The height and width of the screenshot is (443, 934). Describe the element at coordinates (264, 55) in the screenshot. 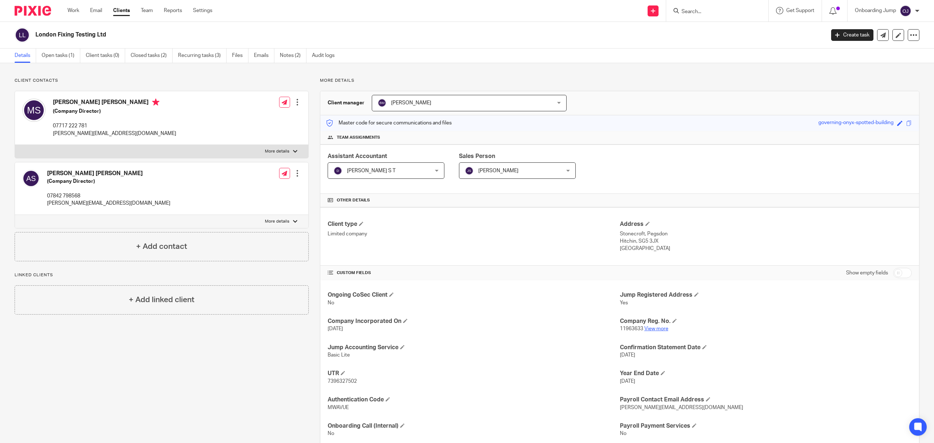

I see `a: Emails` at that location.